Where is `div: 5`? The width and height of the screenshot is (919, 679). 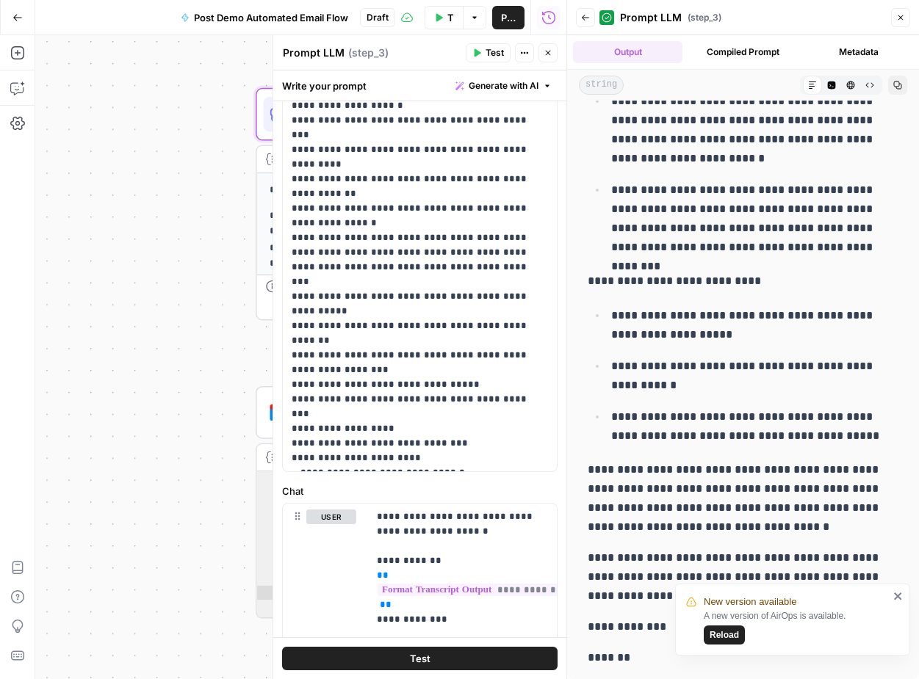 div: 5 is located at coordinates (278, 535).